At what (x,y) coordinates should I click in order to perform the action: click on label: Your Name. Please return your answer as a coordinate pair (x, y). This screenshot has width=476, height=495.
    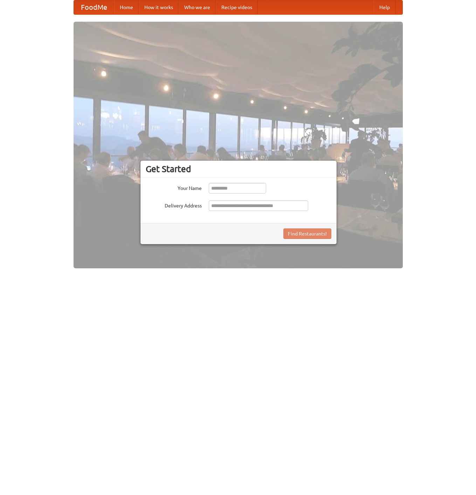
    Looking at the image, I should click on (174, 187).